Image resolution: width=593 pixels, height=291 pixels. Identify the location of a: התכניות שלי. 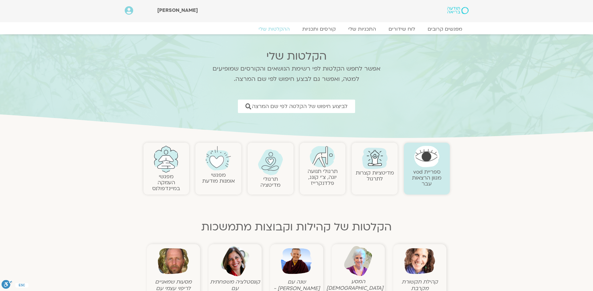
(362, 29).